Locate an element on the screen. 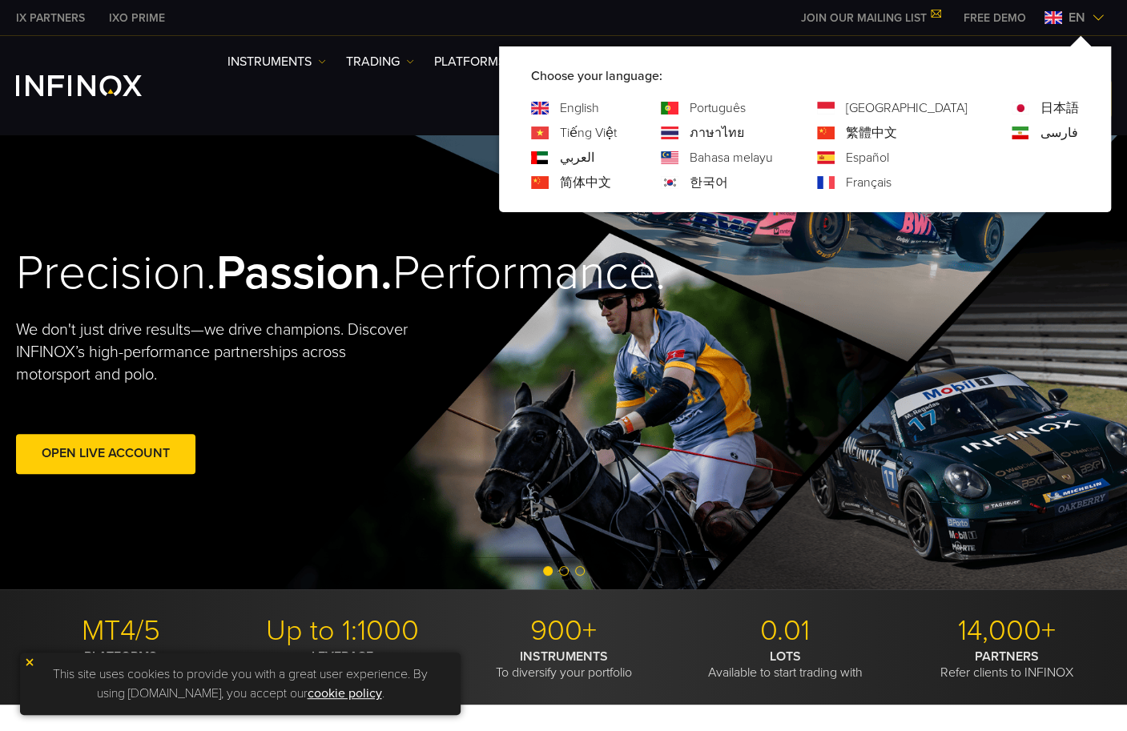  a: Instruments is located at coordinates (276, 62).